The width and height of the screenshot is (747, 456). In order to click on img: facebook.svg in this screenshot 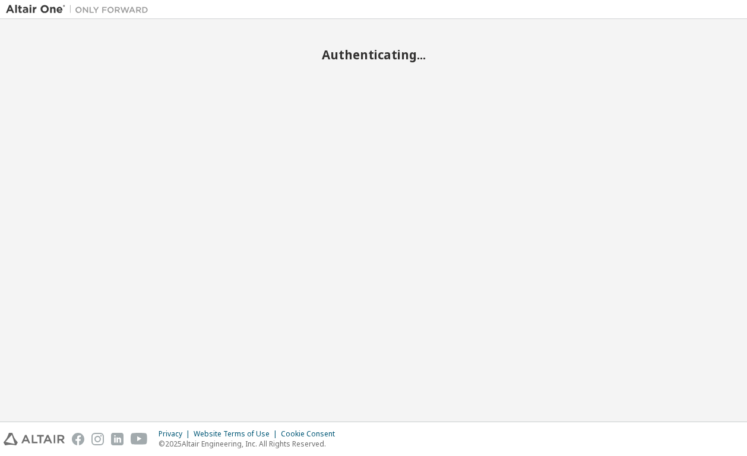, I will do `click(78, 439)`.